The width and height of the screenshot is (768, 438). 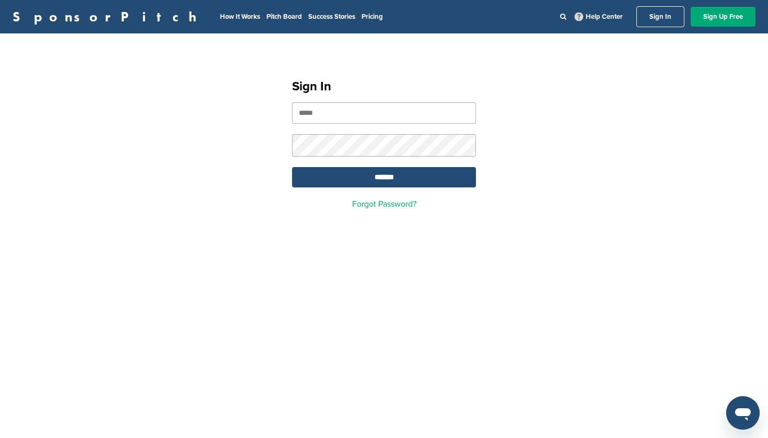 I want to click on a: Forgot Password?, so click(x=384, y=204).